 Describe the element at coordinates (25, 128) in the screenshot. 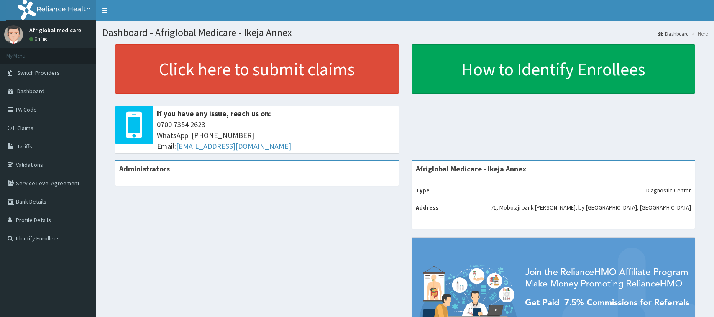

I see `span: Claims` at that location.